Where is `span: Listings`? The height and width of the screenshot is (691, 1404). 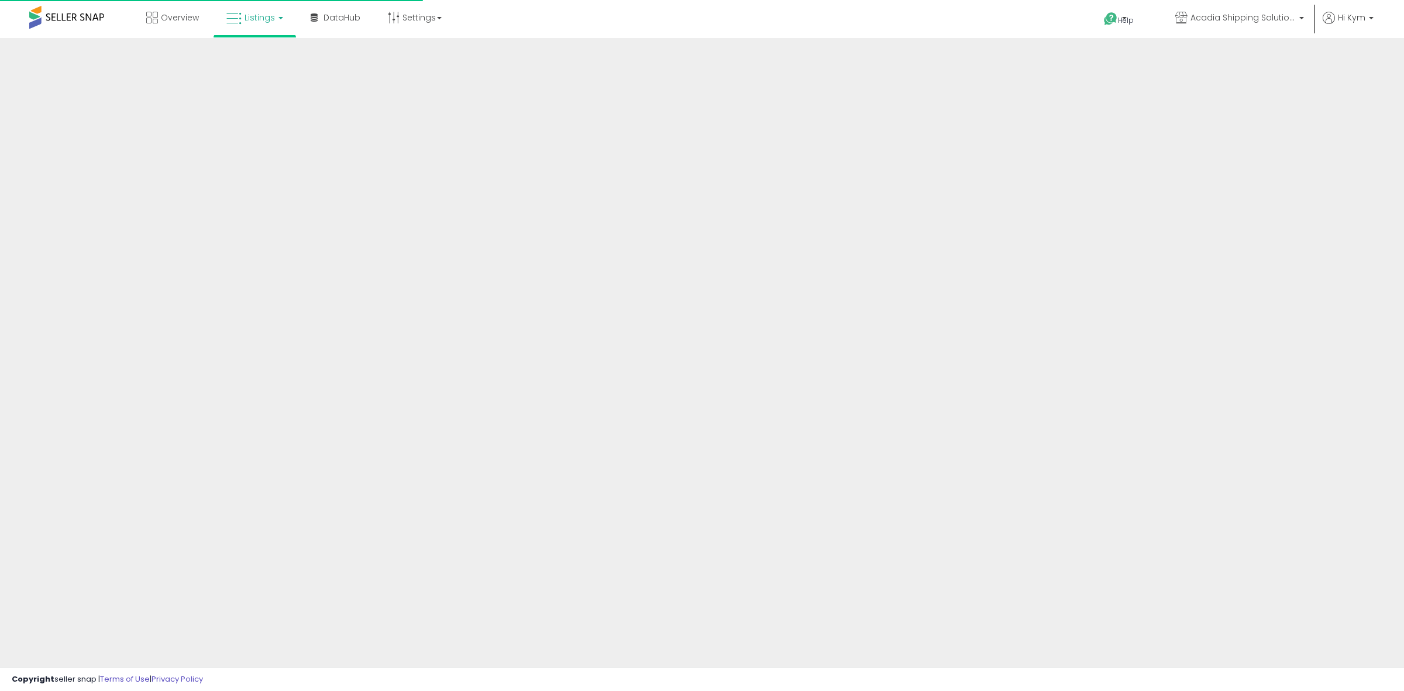 span: Listings is located at coordinates (260, 18).